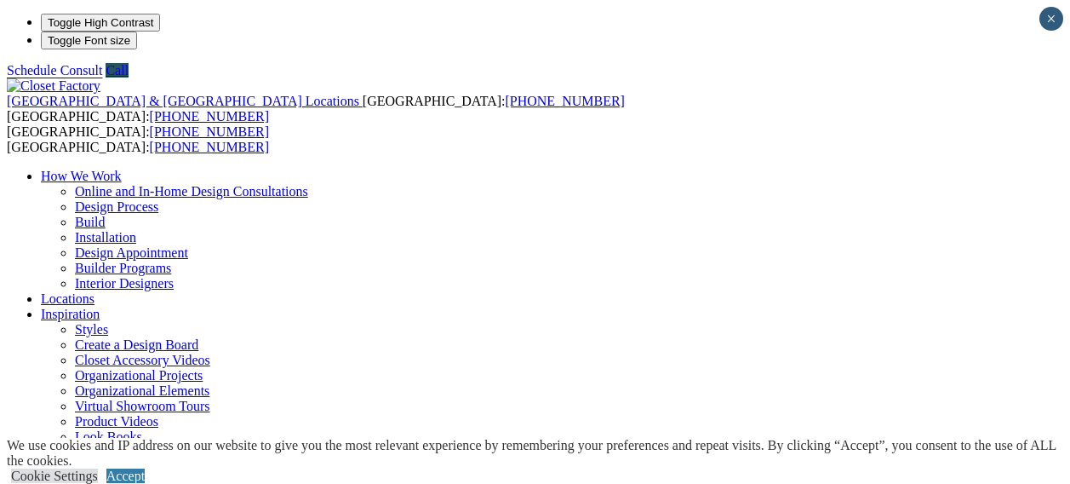  What do you see at coordinates (91, 329) in the screenshot?
I see `a: Styles` at bounding box center [91, 329].